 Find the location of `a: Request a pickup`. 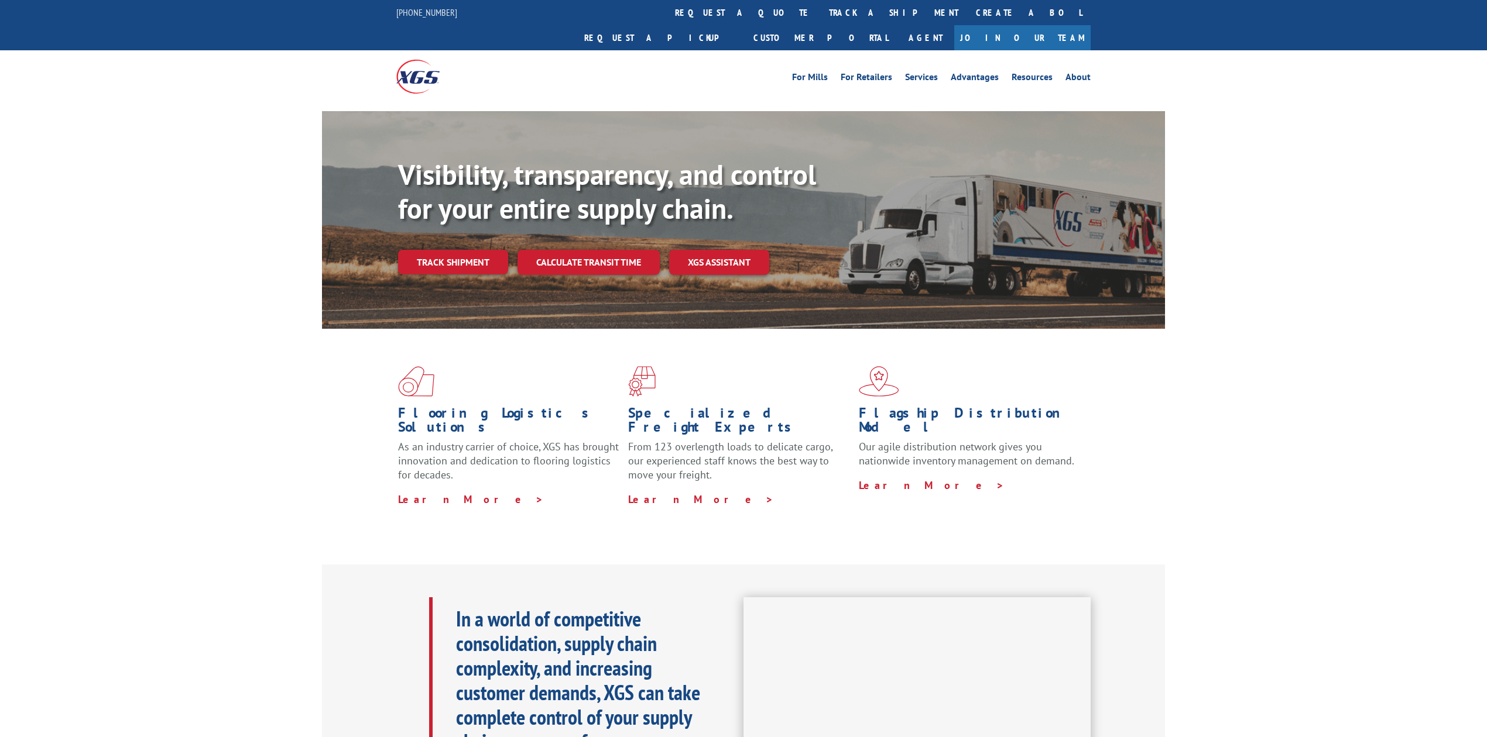

a: Request a pickup is located at coordinates (660, 37).